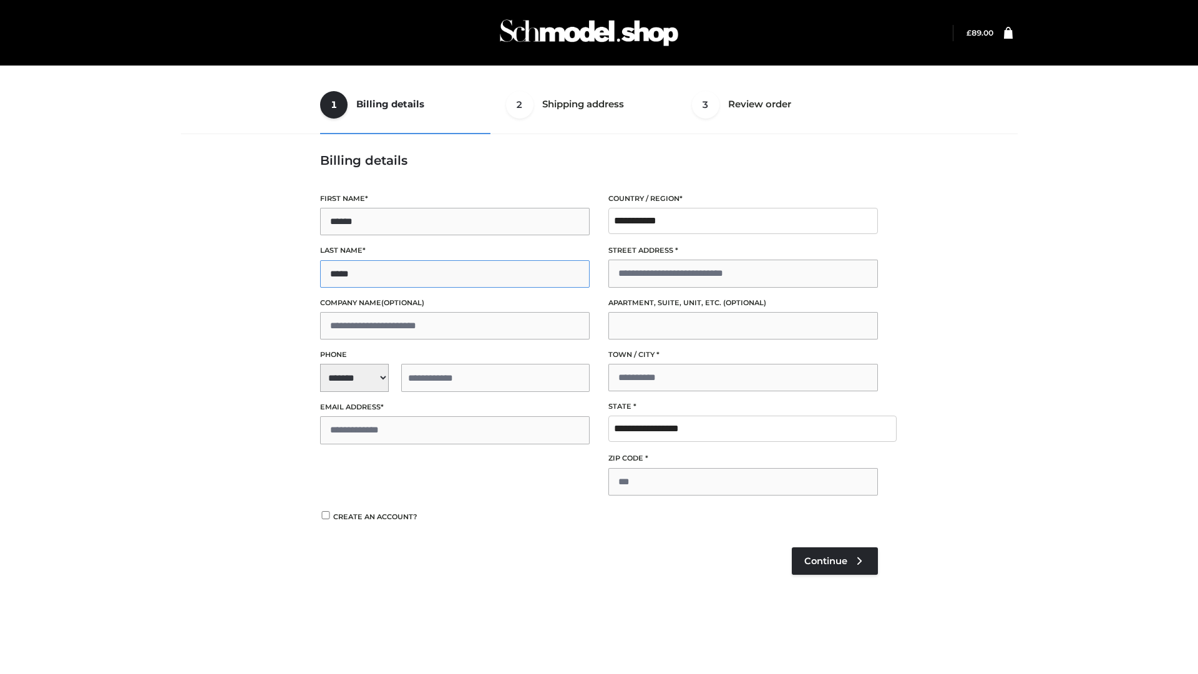  What do you see at coordinates (589, 32) in the screenshot?
I see `a: Schmodel Admin 964` at bounding box center [589, 32].